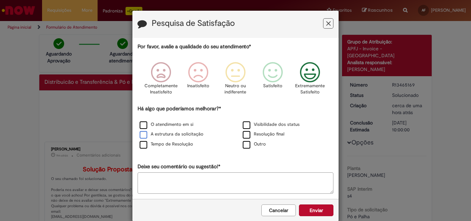  I want to click on div: Há algo que poderíamos melhorar?*, so click(236, 127).